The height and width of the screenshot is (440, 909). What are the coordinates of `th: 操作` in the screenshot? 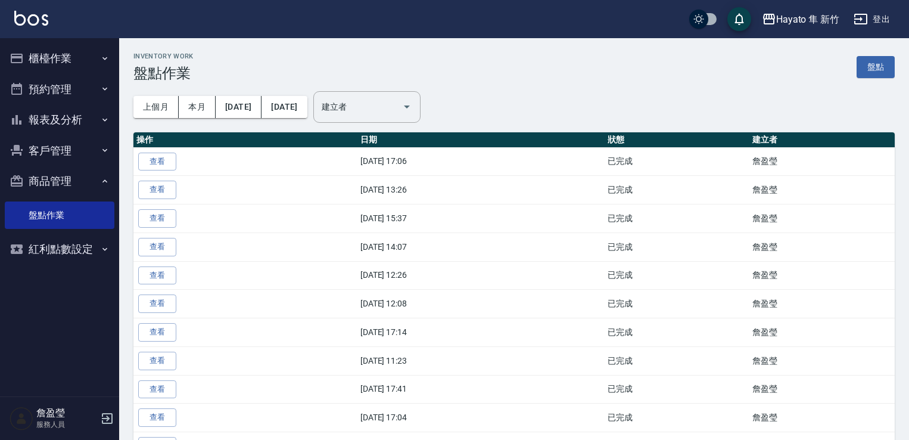 It's located at (245, 140).